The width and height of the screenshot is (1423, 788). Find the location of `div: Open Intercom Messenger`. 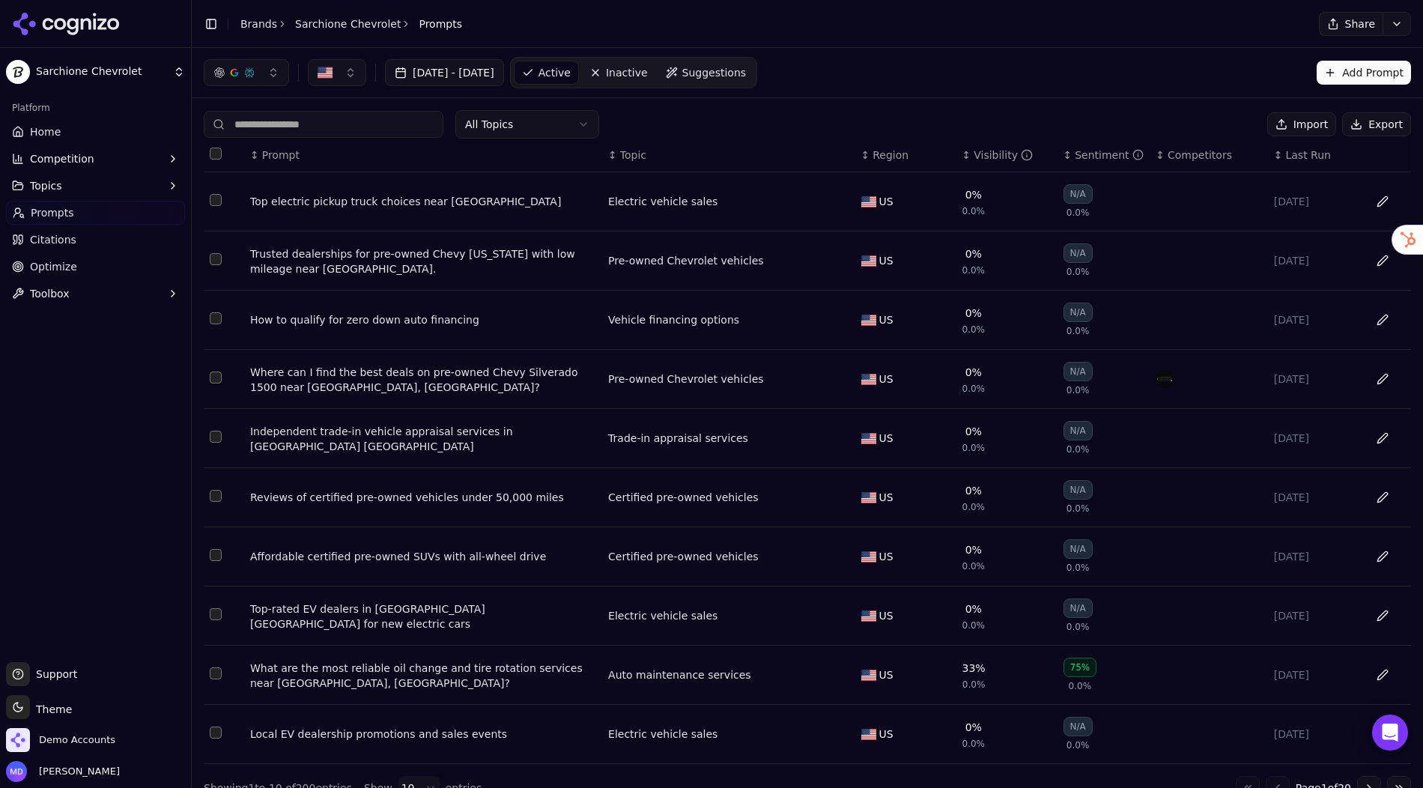

div: Open Intercom Messenger is located at coordinates (1390, 732).